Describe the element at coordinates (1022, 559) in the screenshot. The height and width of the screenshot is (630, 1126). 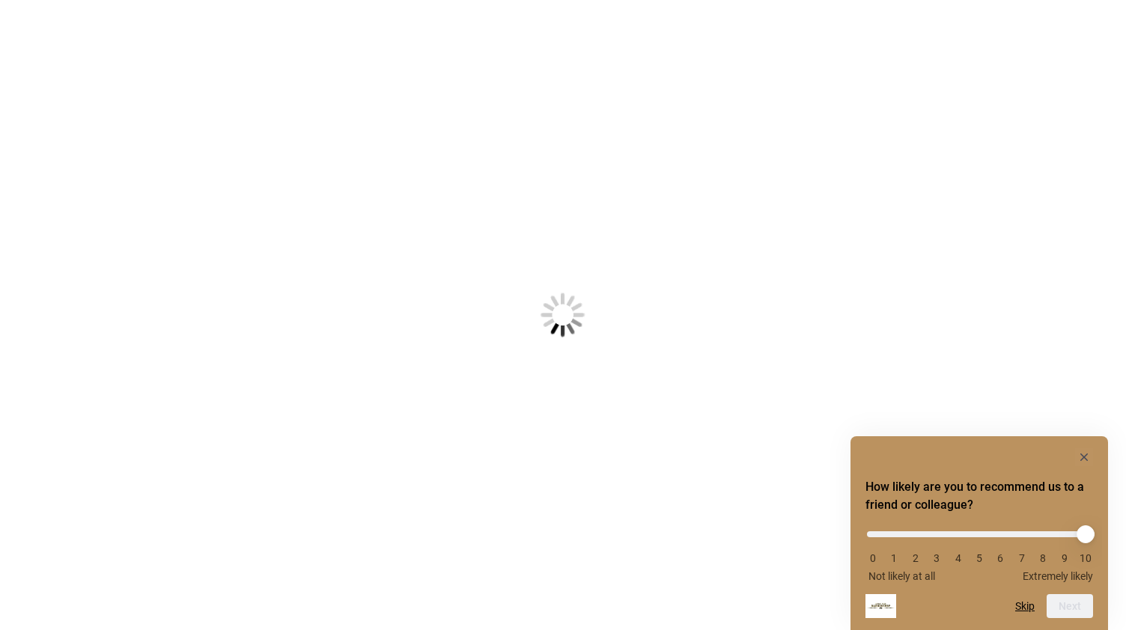
I see `li: 7` at that location.